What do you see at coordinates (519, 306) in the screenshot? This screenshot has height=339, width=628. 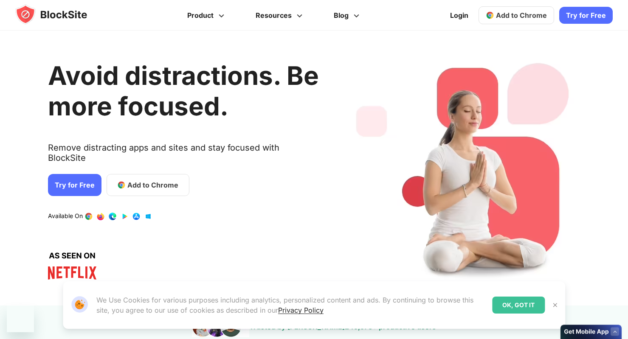 I see `div: OK, GOT IT` at bounding box center [519, 306].